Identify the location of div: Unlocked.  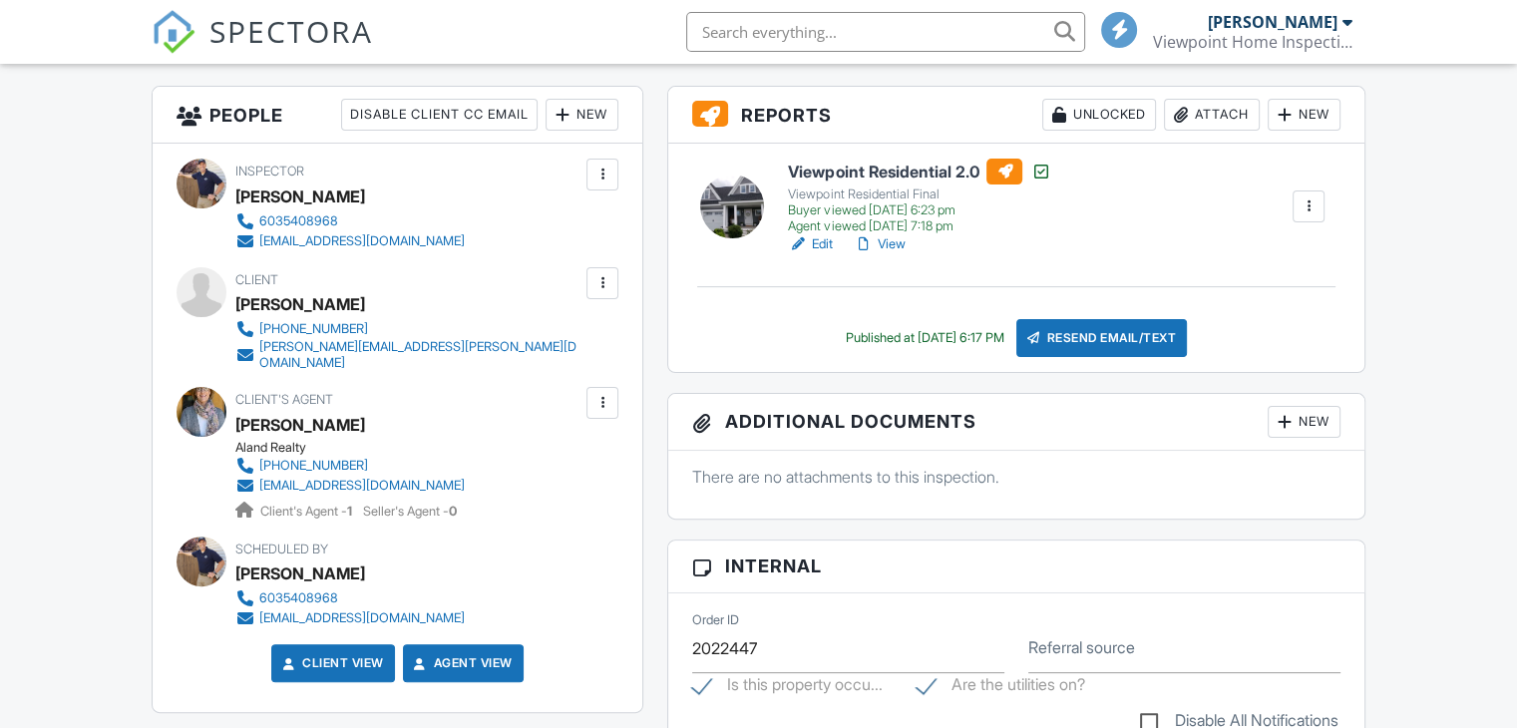
(1099, 115).